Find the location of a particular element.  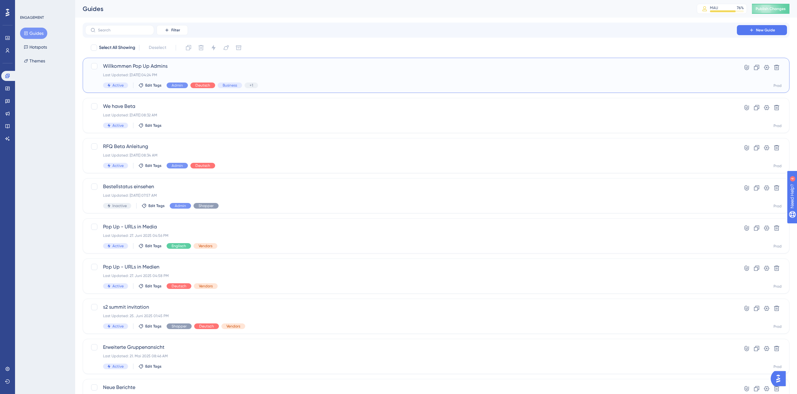

span: Select All Showing is located at coordinates (117, 48).